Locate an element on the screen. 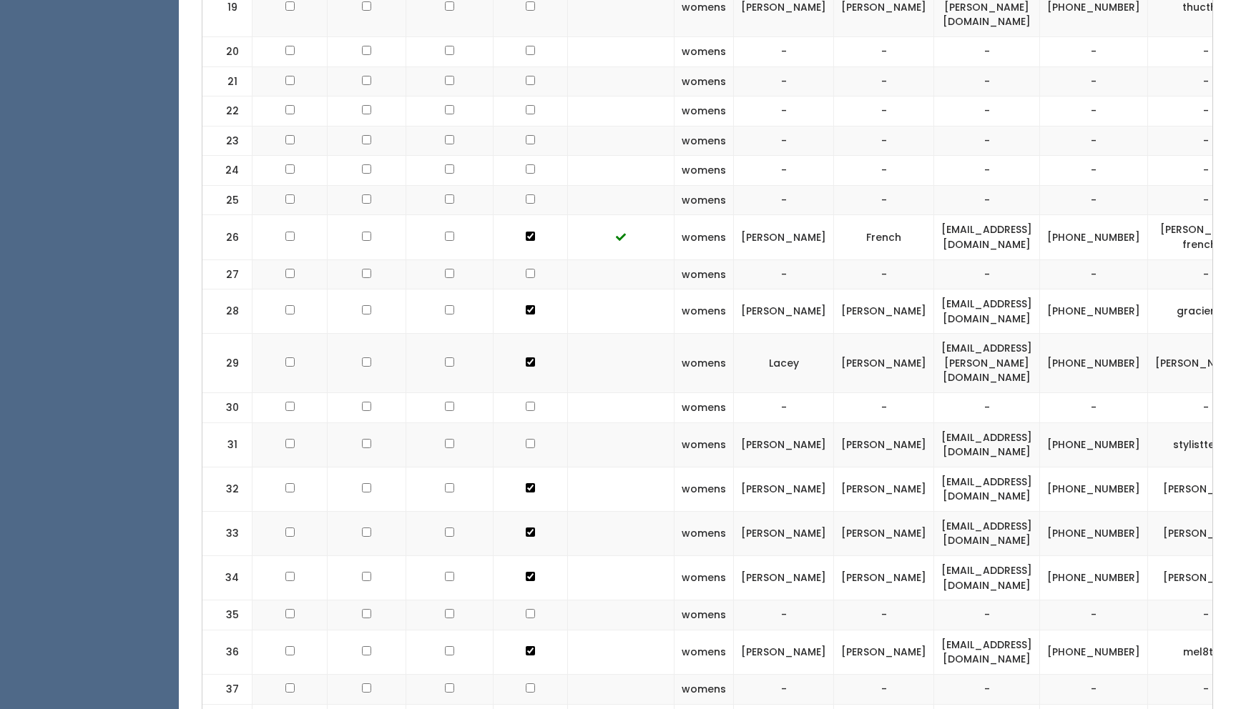 Image resolution: width=1236 pixels, height=709 pixels. td: 20 is located at coordinates (227, 51).